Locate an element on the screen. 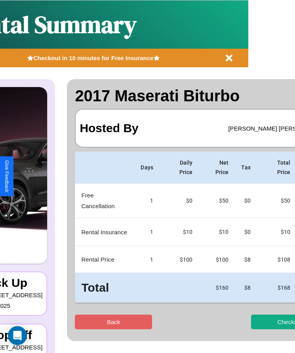  td: $ 10 is located at coordinates (217, 232).